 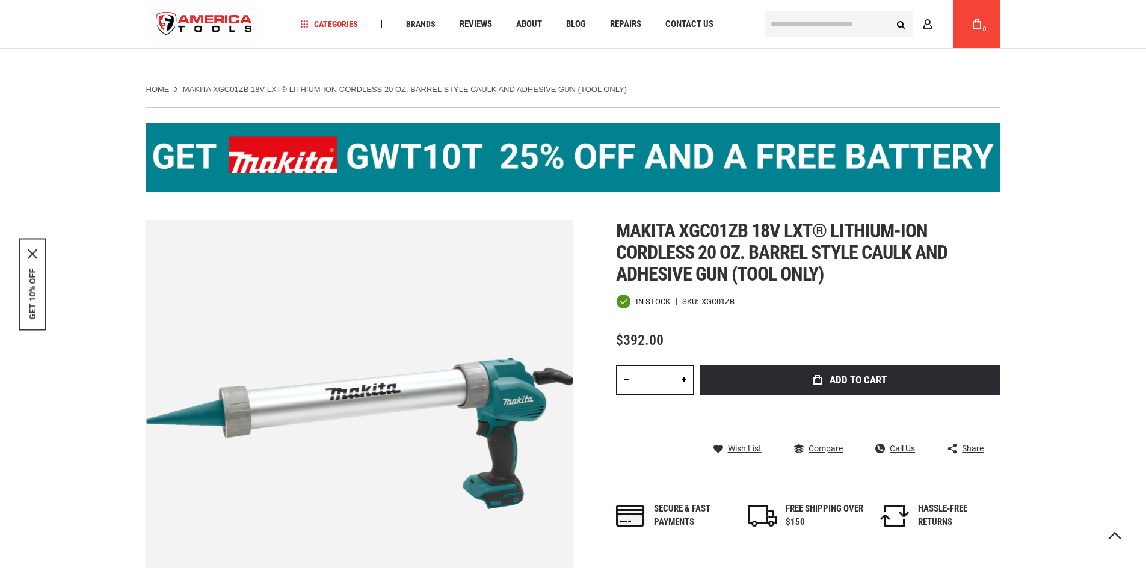 I want to click on a: Blog, so click(x=576, y=24).